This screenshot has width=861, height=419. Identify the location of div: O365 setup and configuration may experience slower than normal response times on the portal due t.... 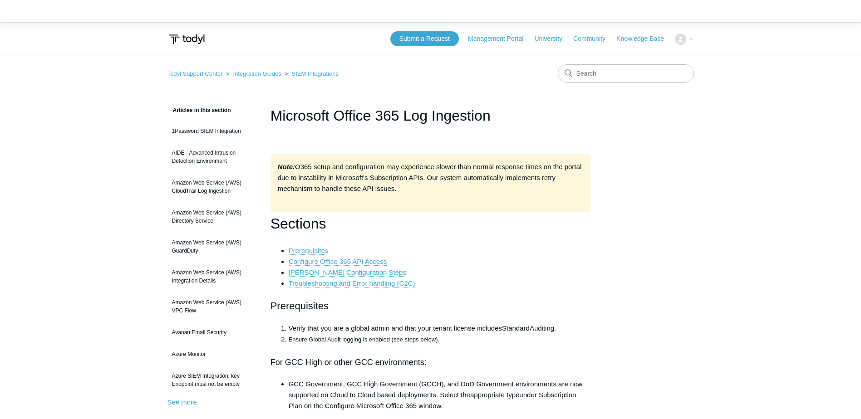
(431, 183).